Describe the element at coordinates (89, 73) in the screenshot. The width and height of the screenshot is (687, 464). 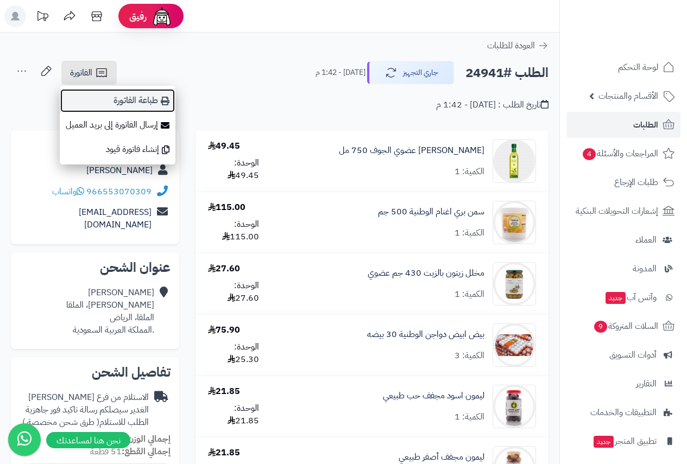
I see `a: الفاتورة` at that location.